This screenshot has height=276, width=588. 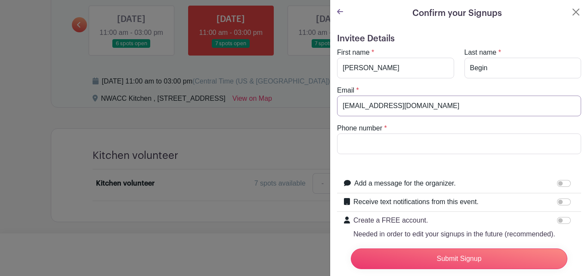 I want to click on label: Add a message for the organizer., so click(x=405, y=183).